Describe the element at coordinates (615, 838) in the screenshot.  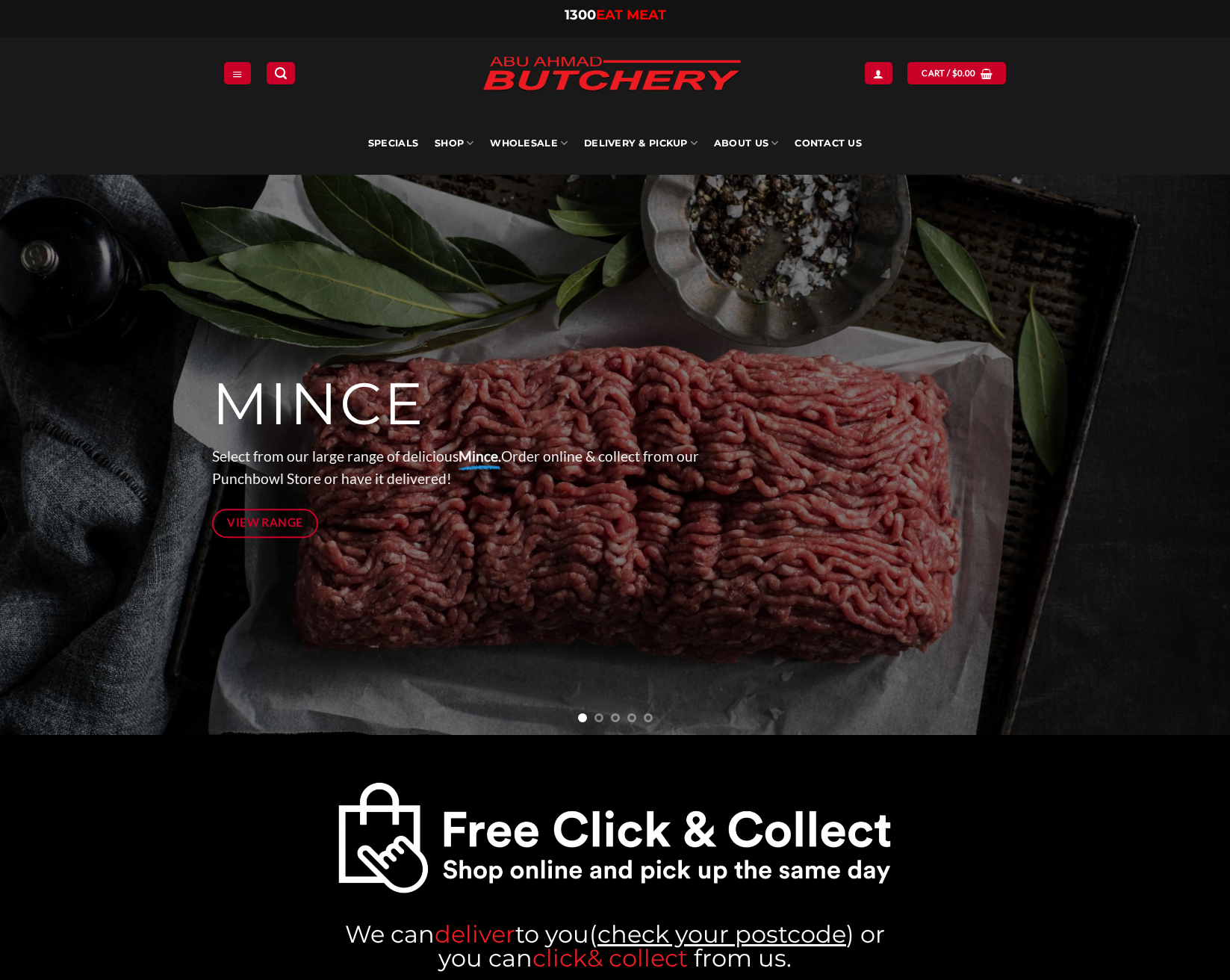
I see `a: Abu-Ahmad-Butchery-Sydney-Online-Halal-Butcher-click and collect your meat punchbowl` at that location.